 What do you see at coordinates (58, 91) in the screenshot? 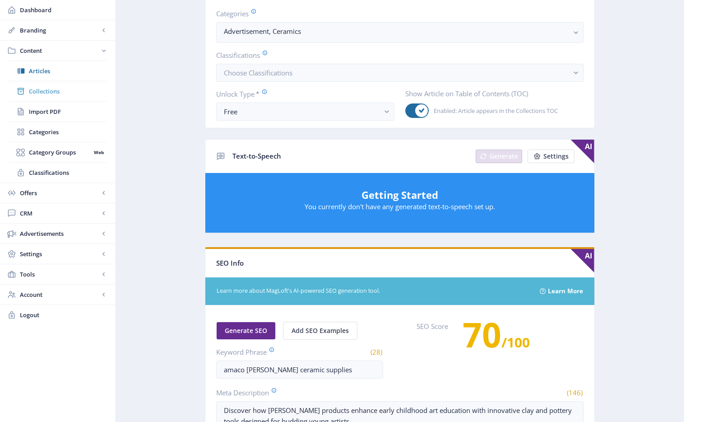
I see `a: Collections` at bounding box center [58, 91].